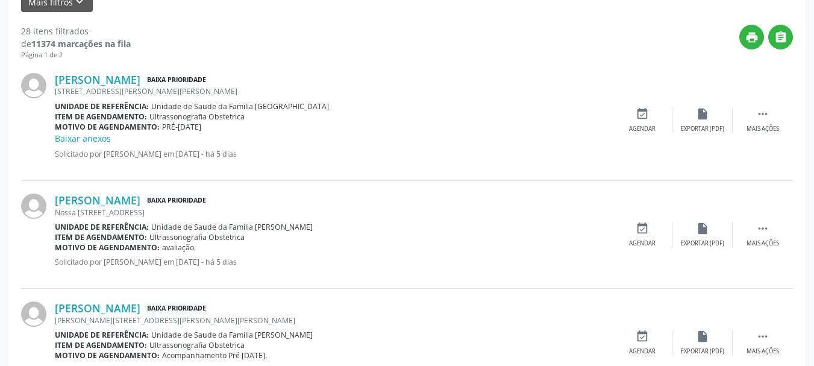  Describe the element at coordinates (76, 43) in the screenshot. I see `div: de` at that location.